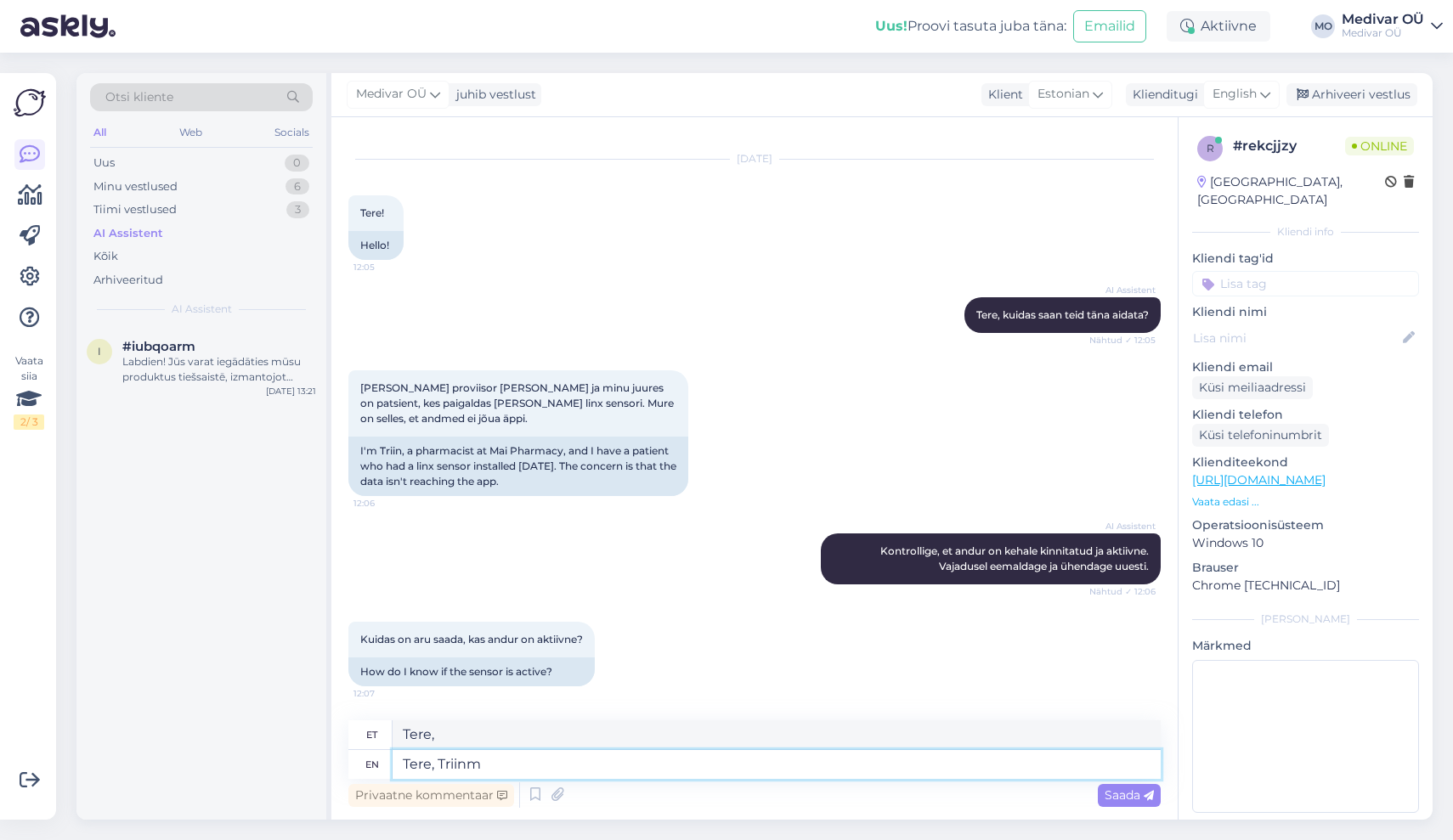 The width and height of the screenshot is (1453, 840). I want to click on p: Kliendi tag'id, so click(1305, 258).